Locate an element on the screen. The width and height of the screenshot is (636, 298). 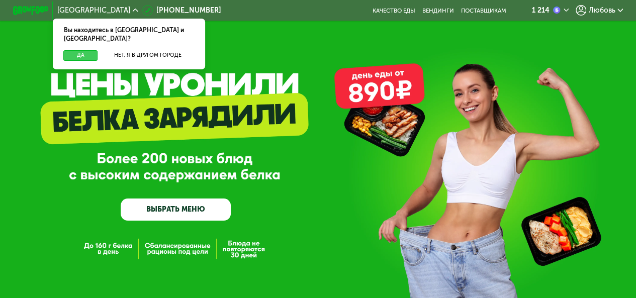
a: ВЫБРАТЬ МЕНЮ is located at coordinates (175, 210).